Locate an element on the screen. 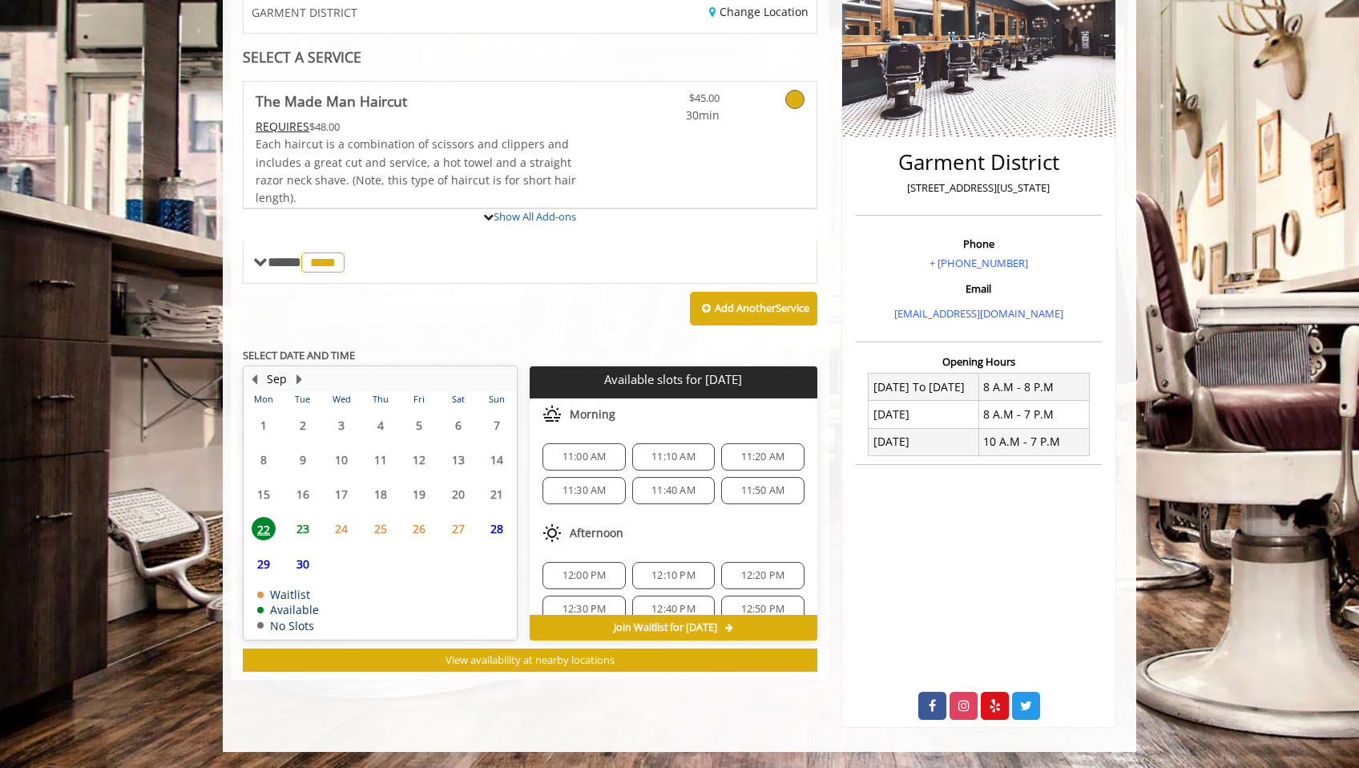  span: 22 is located at coordinates (264, 528).